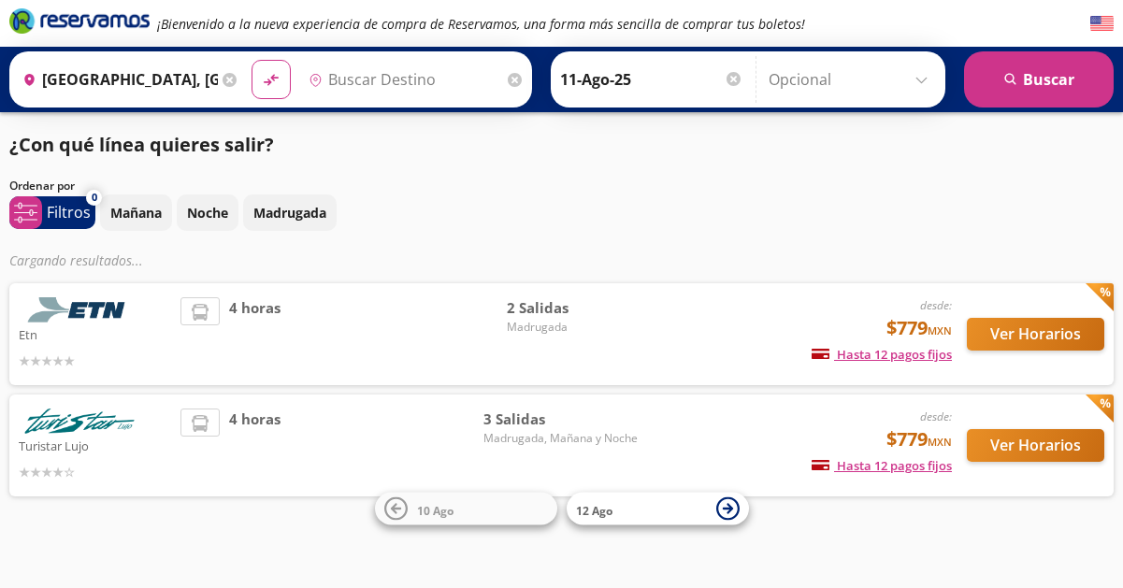  What do you see at coordinates (560, 439) in the screenshot?
I see `span: Madrugada, Mañana y Noche` at bounding box center [560, 439].